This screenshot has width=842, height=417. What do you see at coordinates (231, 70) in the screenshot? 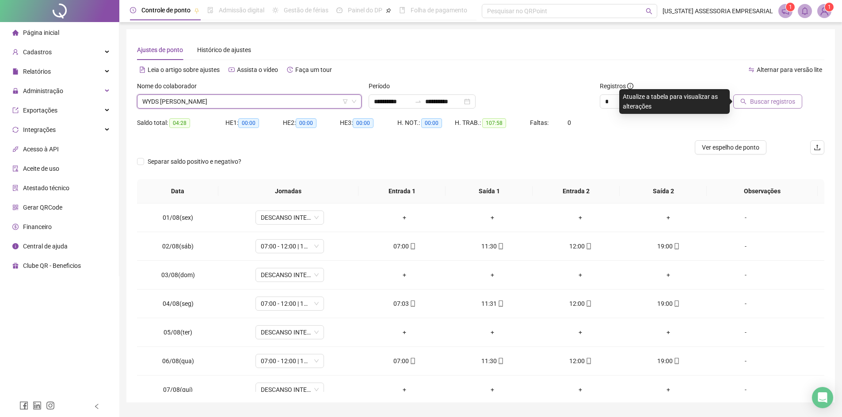
I see `span: youtube` at bounding box center [231, 70].